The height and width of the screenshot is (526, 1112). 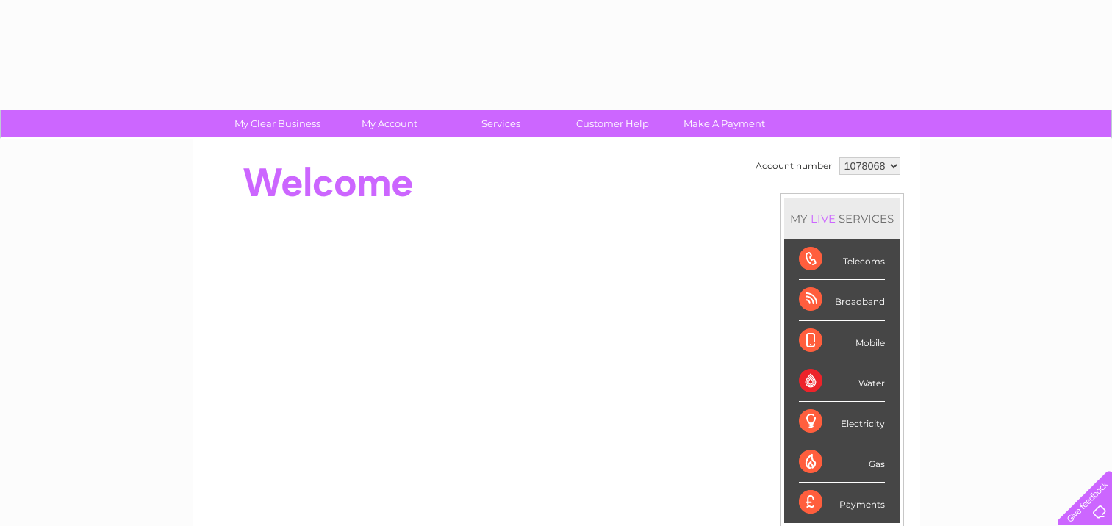 I want to click on a: Services, so click(x=500, y=123).